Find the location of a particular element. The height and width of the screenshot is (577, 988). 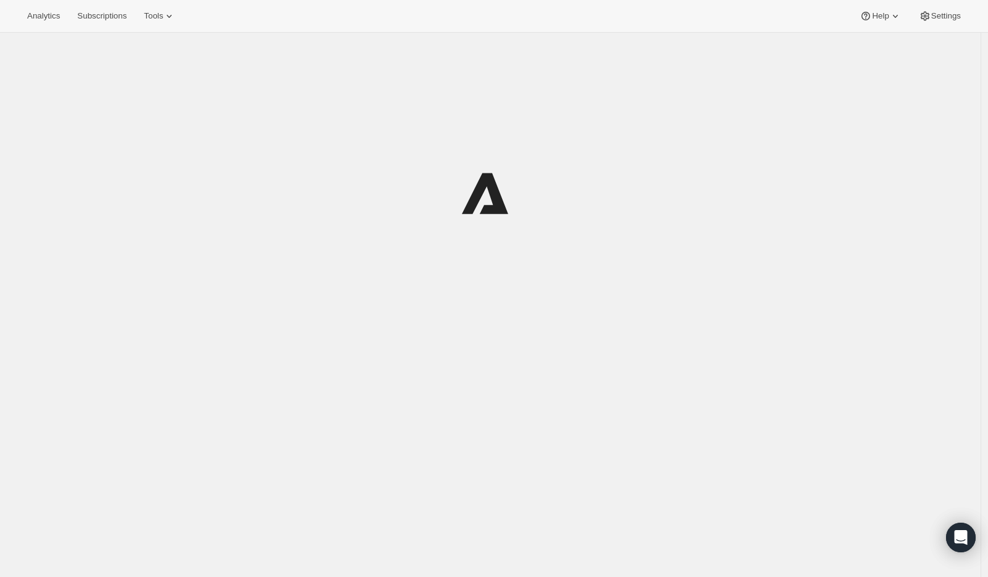

span: Help is located at coordinates (880, 16).